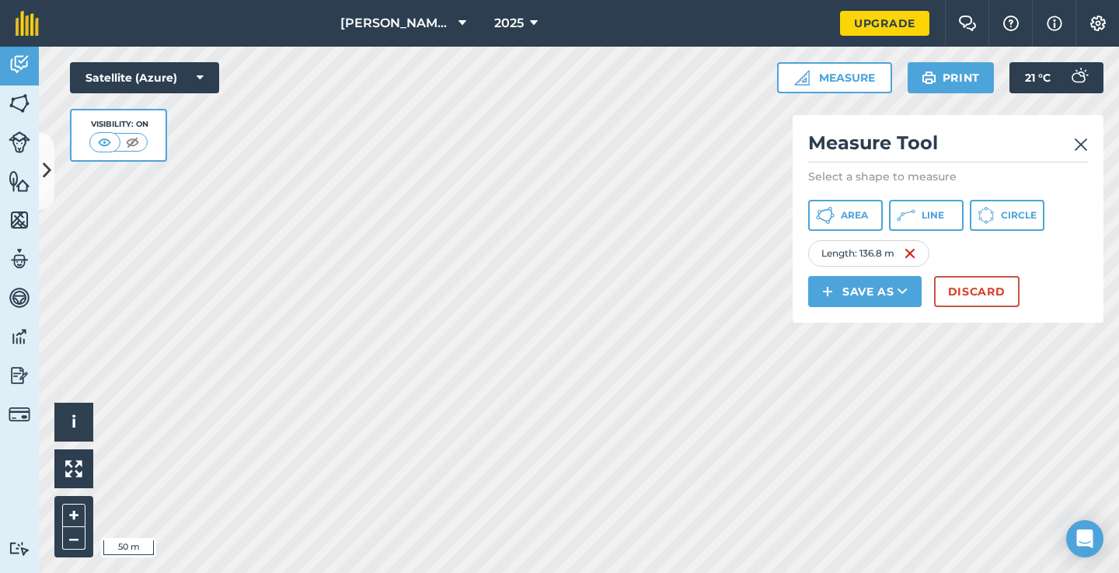 The image size is (1119, 573). Describe the element at coordinates (951, 78) in the screenshot. I see `button: Print` at that location.